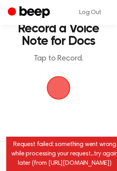  Describe the element at coordinates (30, 12) in the screenshot. I see `a: Beep` at that location.